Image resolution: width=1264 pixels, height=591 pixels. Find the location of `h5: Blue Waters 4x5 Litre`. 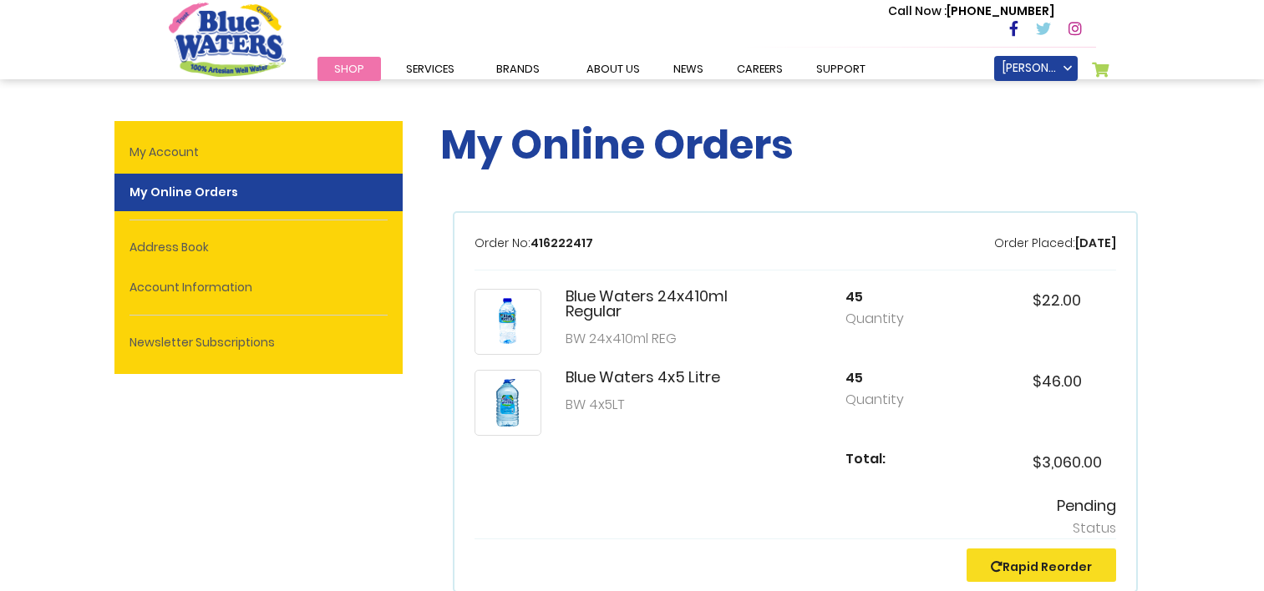

h5: Blue Waters 4x5 Litre is located at coordinates (642, 377).